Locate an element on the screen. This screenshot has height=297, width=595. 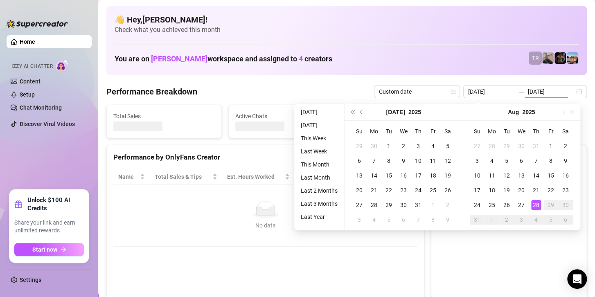
span: Izzy AI Chatter is located at coordinates (32, 66).